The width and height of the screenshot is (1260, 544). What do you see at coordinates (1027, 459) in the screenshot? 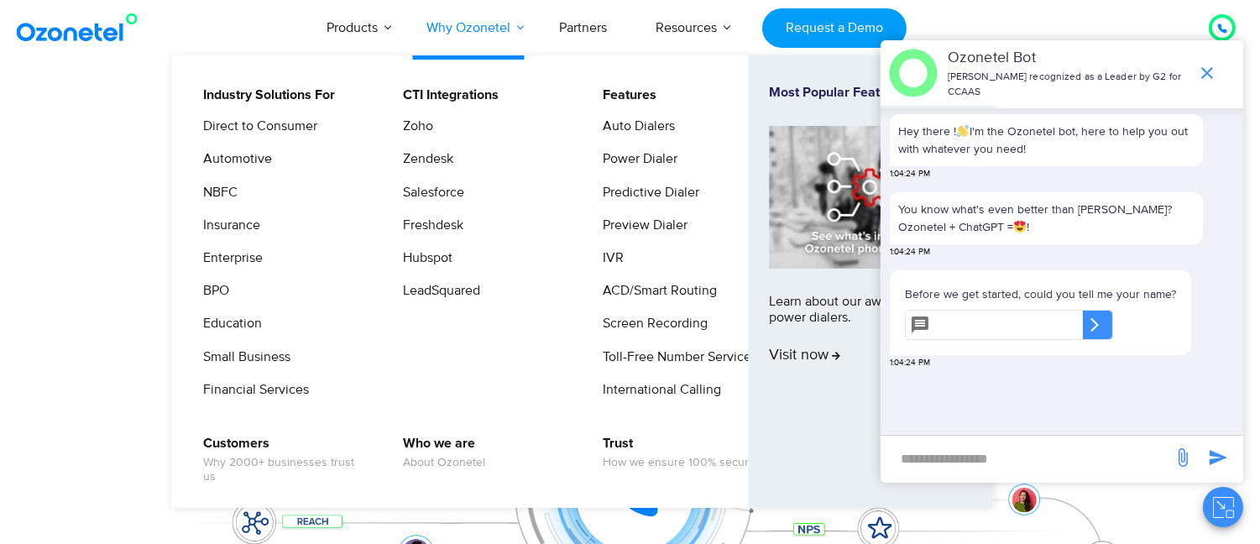
I see `div: new-msg-input` at bounding box center [1027, 459].